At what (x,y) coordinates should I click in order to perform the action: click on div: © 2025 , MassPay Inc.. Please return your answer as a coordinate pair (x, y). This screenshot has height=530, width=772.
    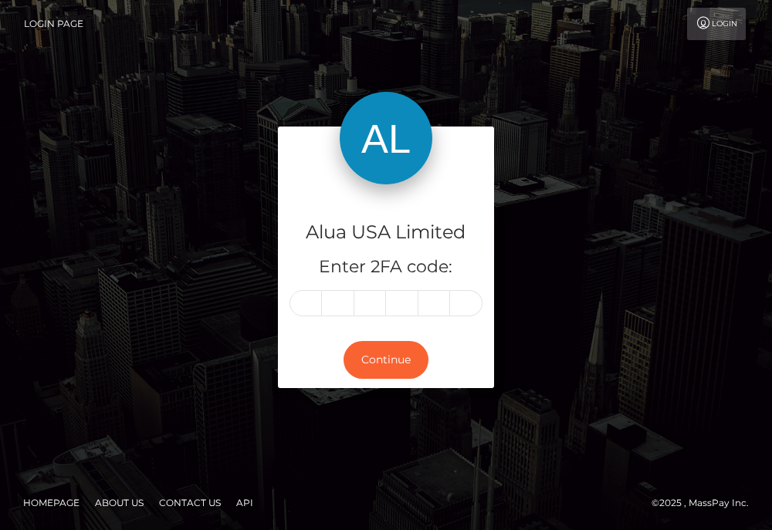
    Looking at the image, I should click on (705, 503).